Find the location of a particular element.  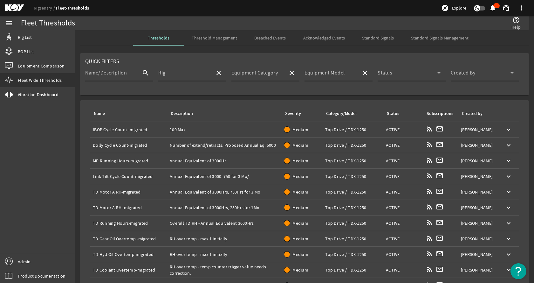

div: TD Hyd Oil Overtemp-migrated is located at coordinates (129, 254).